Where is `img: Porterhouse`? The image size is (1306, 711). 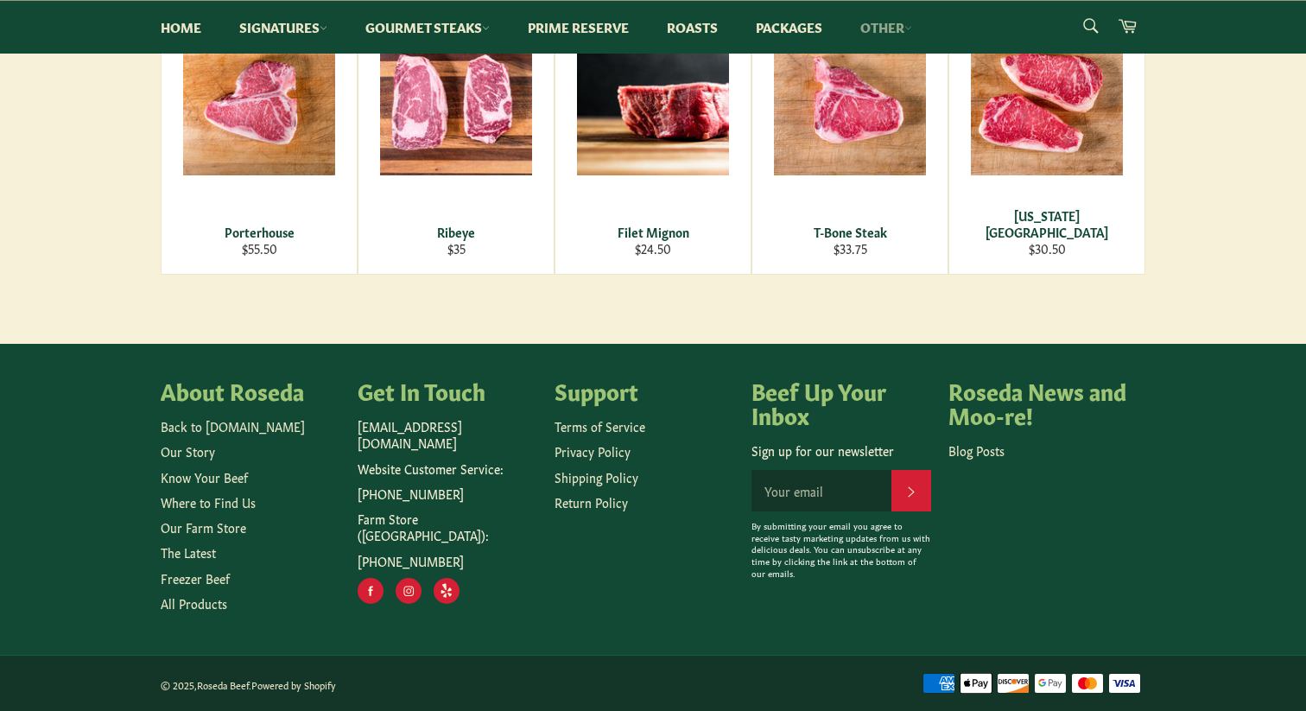
img: Porterhouse is located at coordinates (259, 99).